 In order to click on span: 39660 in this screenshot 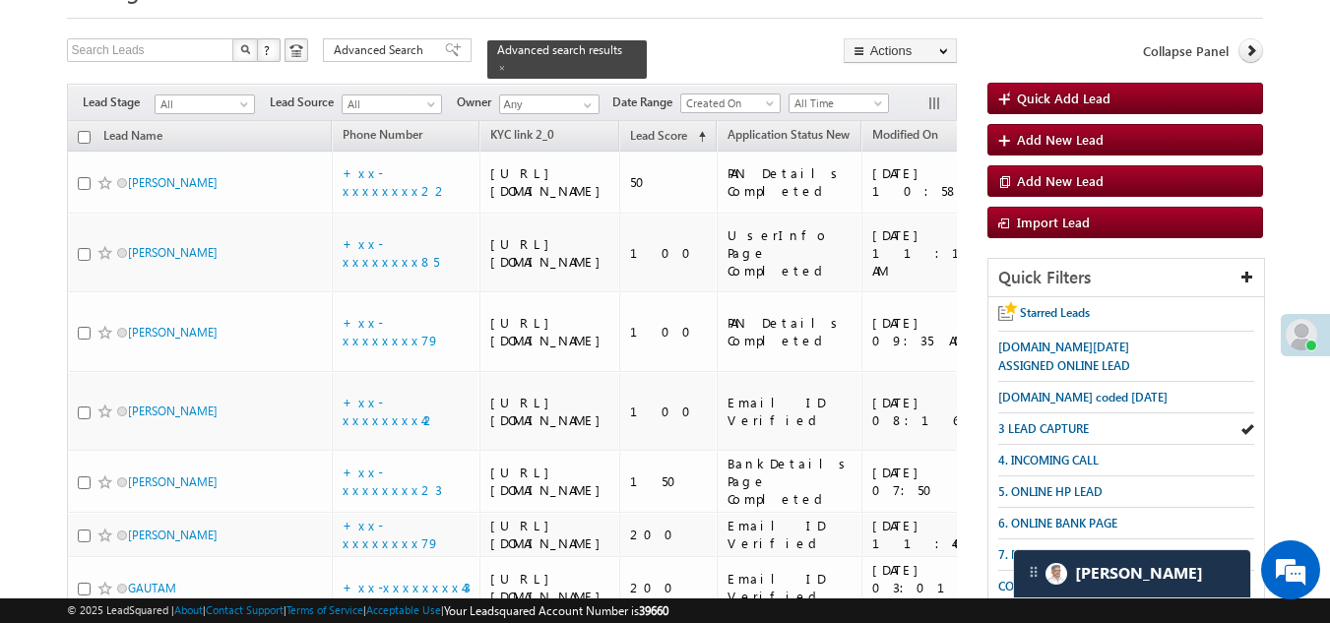, I will do `click(654, 611)`.